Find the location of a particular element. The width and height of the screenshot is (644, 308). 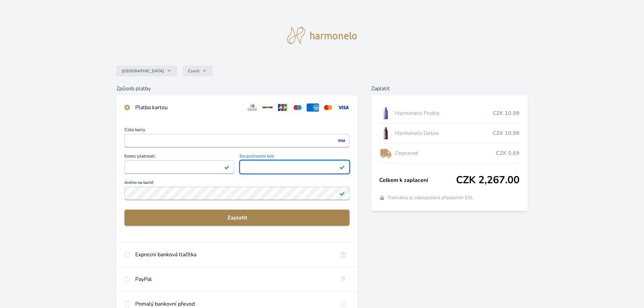

img: visa.svg is located at coordinates (343, 107).